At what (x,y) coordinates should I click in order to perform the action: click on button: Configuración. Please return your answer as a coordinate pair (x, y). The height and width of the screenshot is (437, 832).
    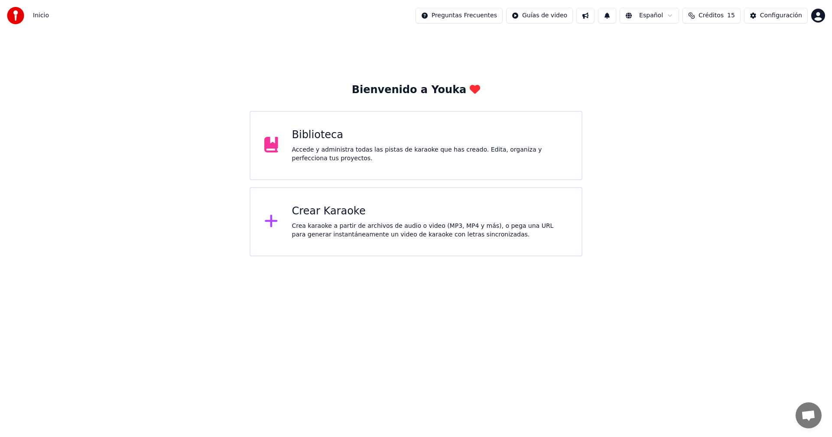
    Looking at the image, I should click on (776, 16).